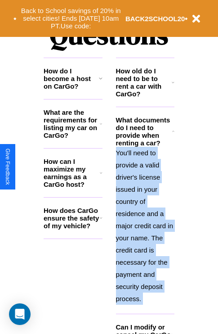 The height and width of the screenshot is (334, 218). Describe the element at coordinates (20, 314) in the screenshot. I see `div: Open Intercom Messenger` at that location.